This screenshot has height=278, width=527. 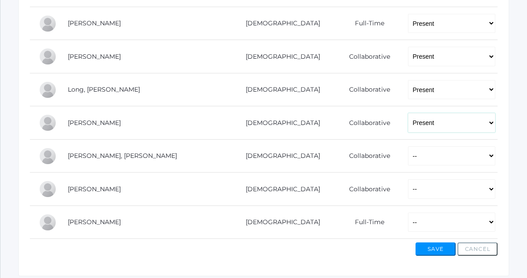 What do you see at coordinates (48, 189) in the screenshot?
I see `div: Emmy Rodarte` at bounding box center [48, 189].